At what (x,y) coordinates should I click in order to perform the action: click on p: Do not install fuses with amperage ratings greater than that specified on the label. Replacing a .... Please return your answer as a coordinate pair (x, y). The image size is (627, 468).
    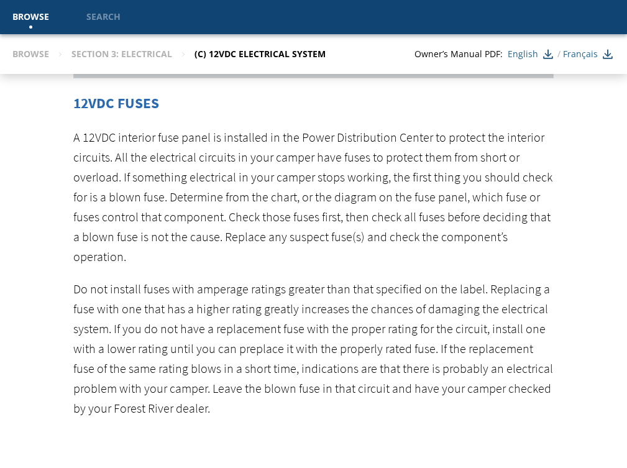
    Looking at the image, I should click on (313, 349).